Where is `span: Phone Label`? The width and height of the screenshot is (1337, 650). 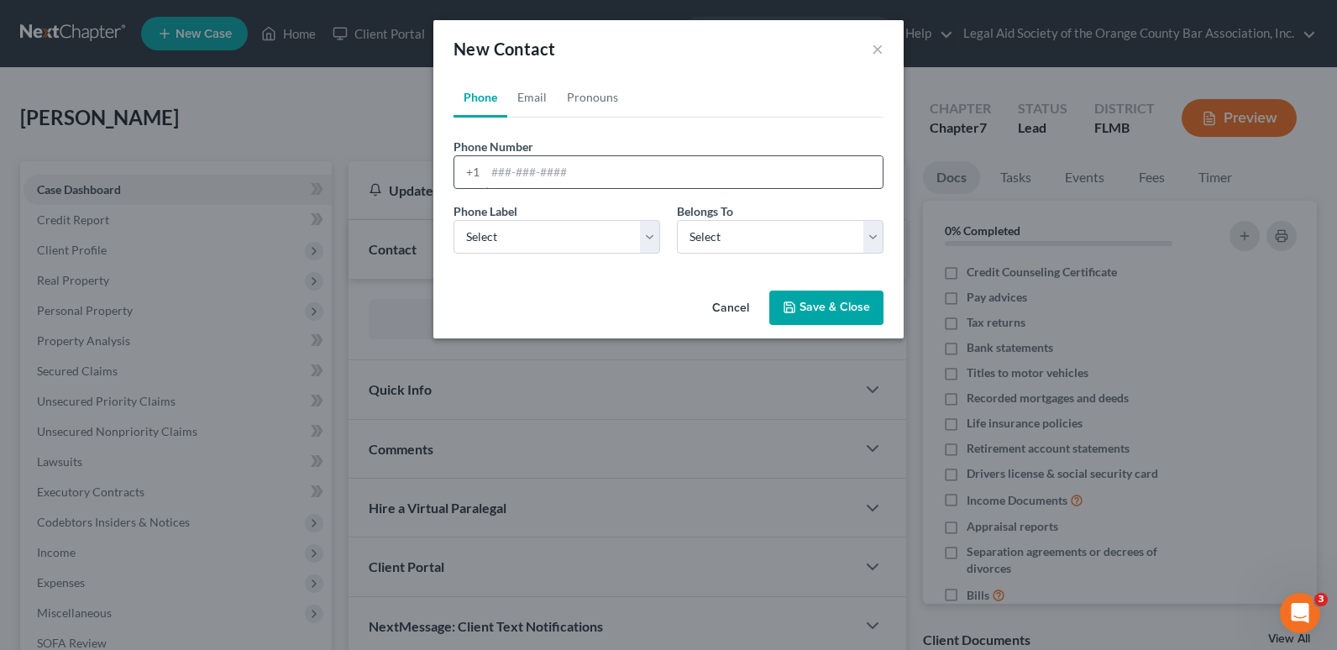 span: Phone Label is located at coordinates (485, 211).